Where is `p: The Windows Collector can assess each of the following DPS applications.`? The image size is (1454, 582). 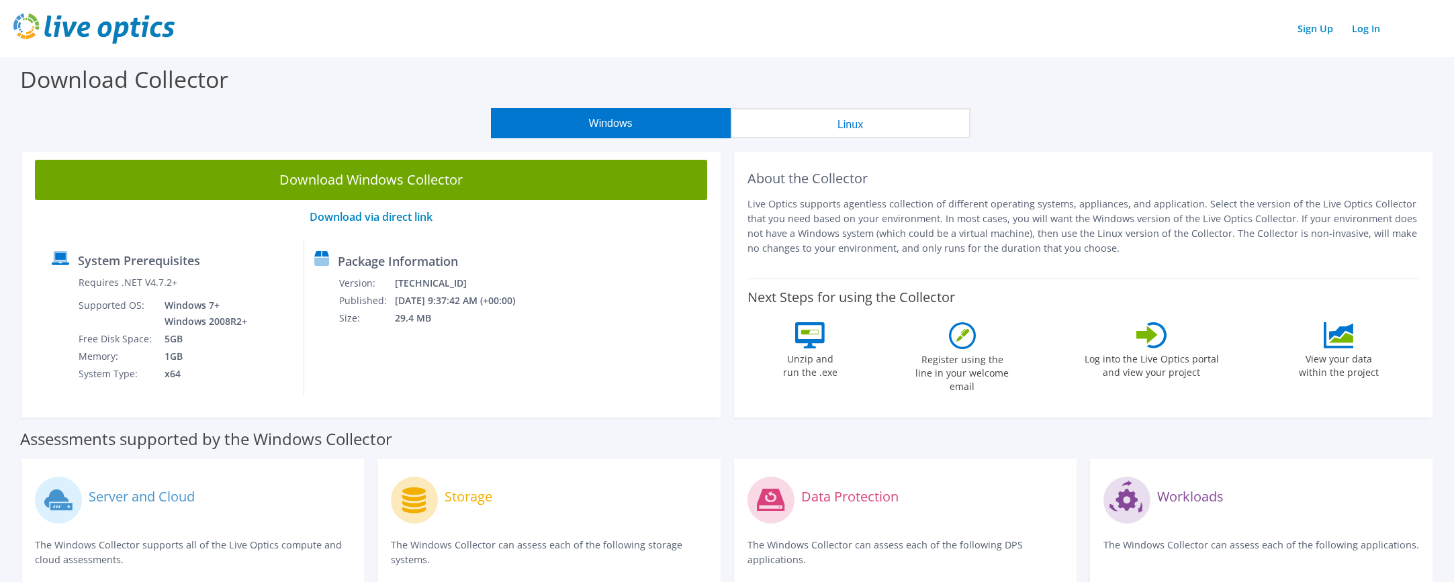
p: The Windows Collector can assess each of the following DPS applications. is located at coordinates (905, 553).